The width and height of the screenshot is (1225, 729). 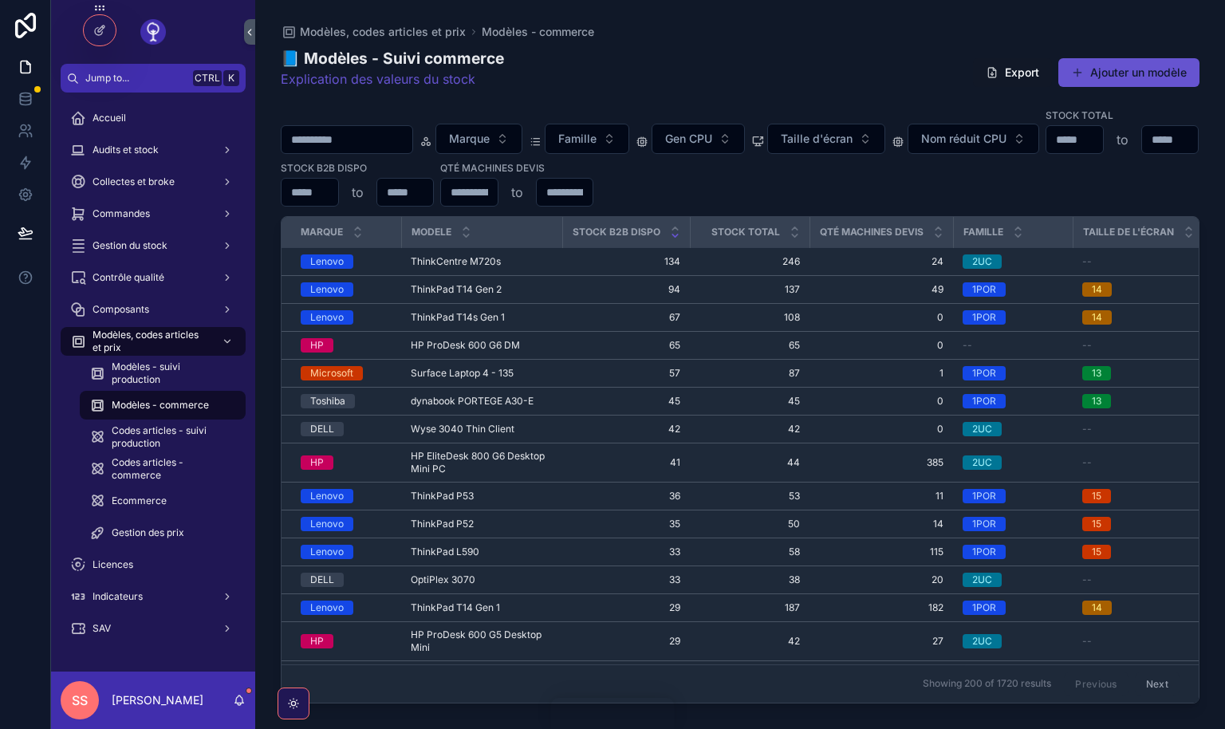 What do you see at coordinates (153, 565) in the screenshot?
I see `a: Licences` at bounding box center [153, 565].